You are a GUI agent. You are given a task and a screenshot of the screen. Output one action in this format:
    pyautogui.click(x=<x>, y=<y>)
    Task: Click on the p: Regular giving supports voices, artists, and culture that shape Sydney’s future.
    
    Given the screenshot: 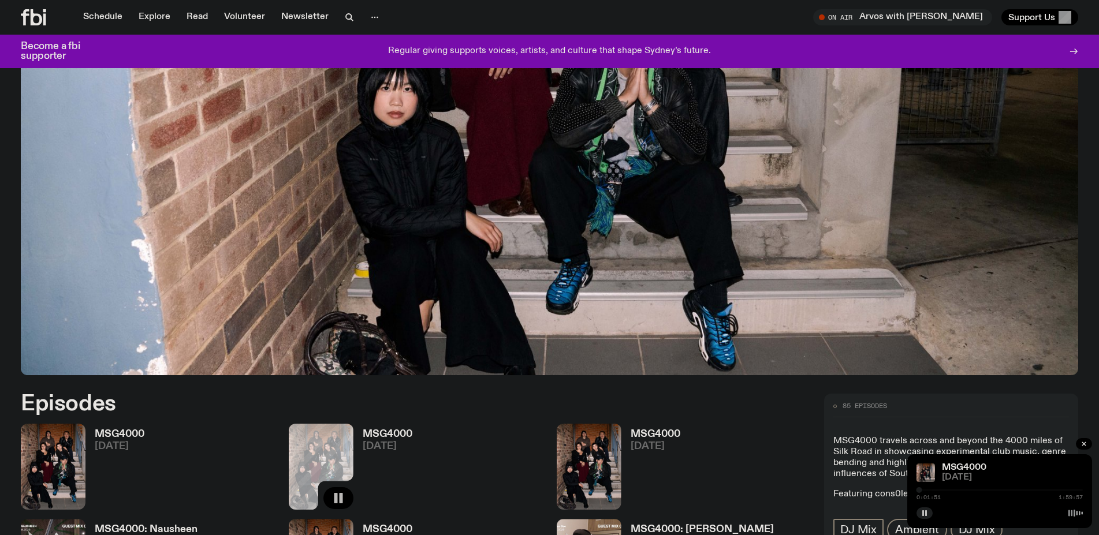 What is the action you would take?
    pyautogui.click(x=549, y=51)
    